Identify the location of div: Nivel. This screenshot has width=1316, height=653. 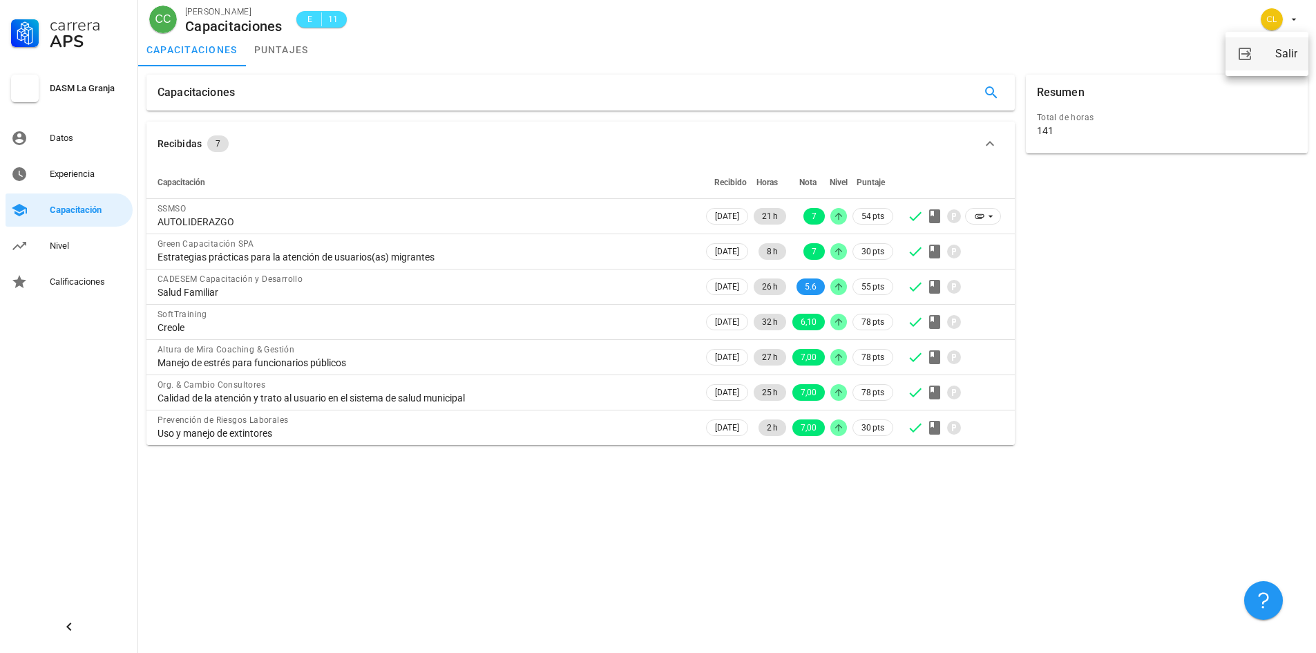
(88, 246).